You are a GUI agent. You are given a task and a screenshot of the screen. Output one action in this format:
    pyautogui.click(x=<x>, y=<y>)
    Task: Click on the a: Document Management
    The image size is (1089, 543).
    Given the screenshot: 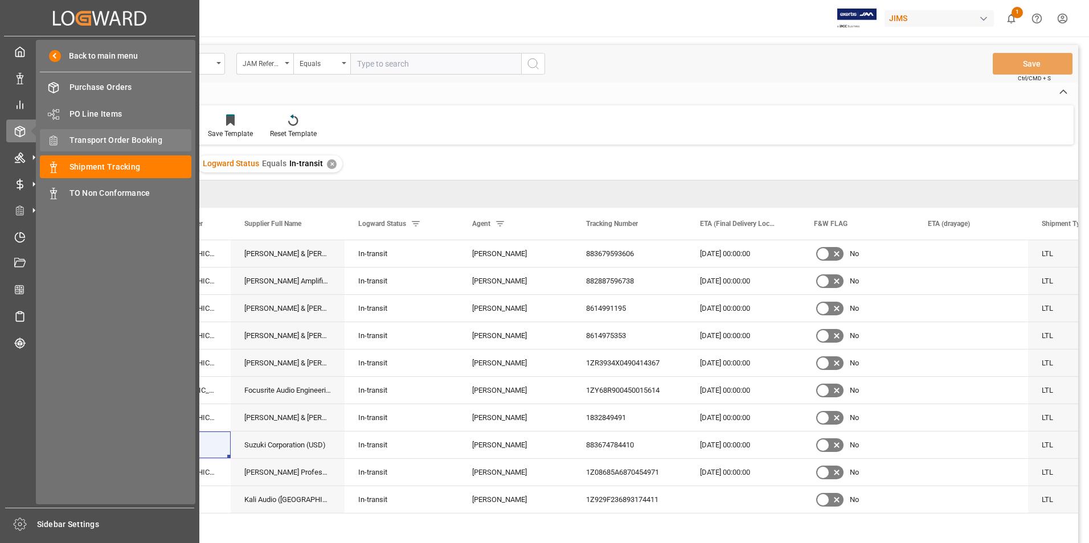 What is the action you would take?
    pyautogui.click(x=100, y=263)
    